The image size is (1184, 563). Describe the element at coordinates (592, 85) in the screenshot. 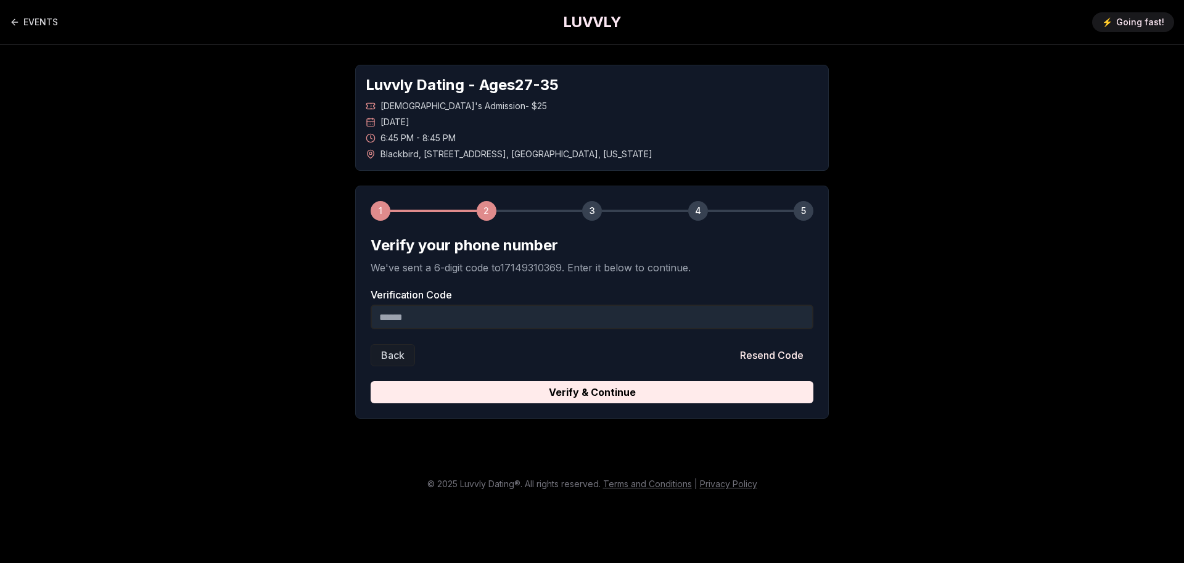

I see `h1: Luvvly Dating - Ages 27 - 35` at that location.